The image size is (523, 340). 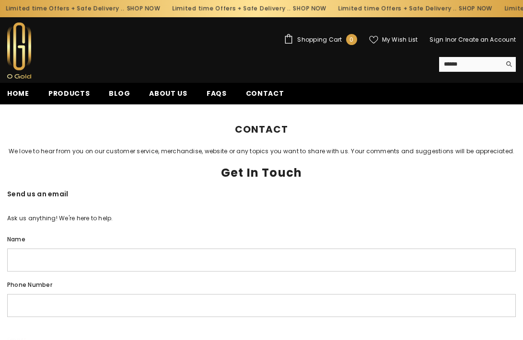 What do you see at coordinates (320, 39) in the screenshot?
I see `a: Shopping Cart` at bounding box center [320, 39].